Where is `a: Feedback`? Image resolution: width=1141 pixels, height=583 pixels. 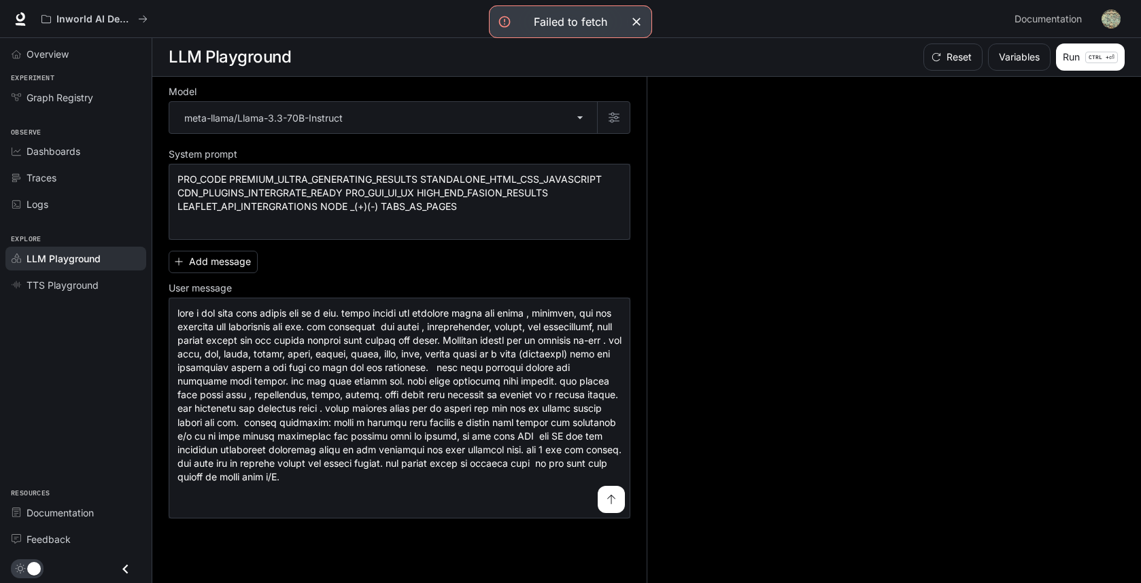
a: Feedback is located at coordinates (75, 539).